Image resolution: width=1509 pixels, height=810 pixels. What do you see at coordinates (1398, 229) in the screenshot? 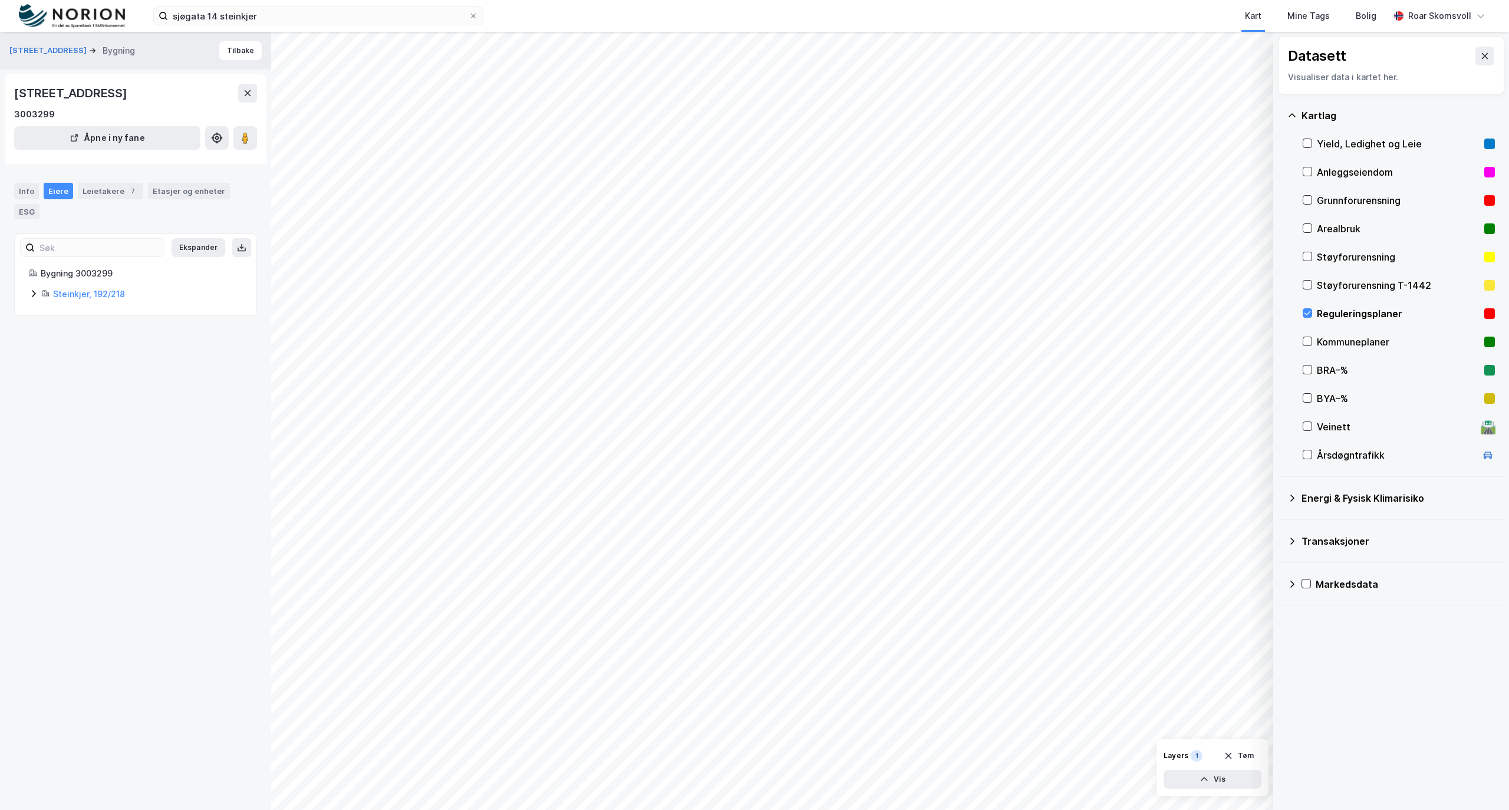
I see `div: Arealbruk` at bounding box center [1398, 229].